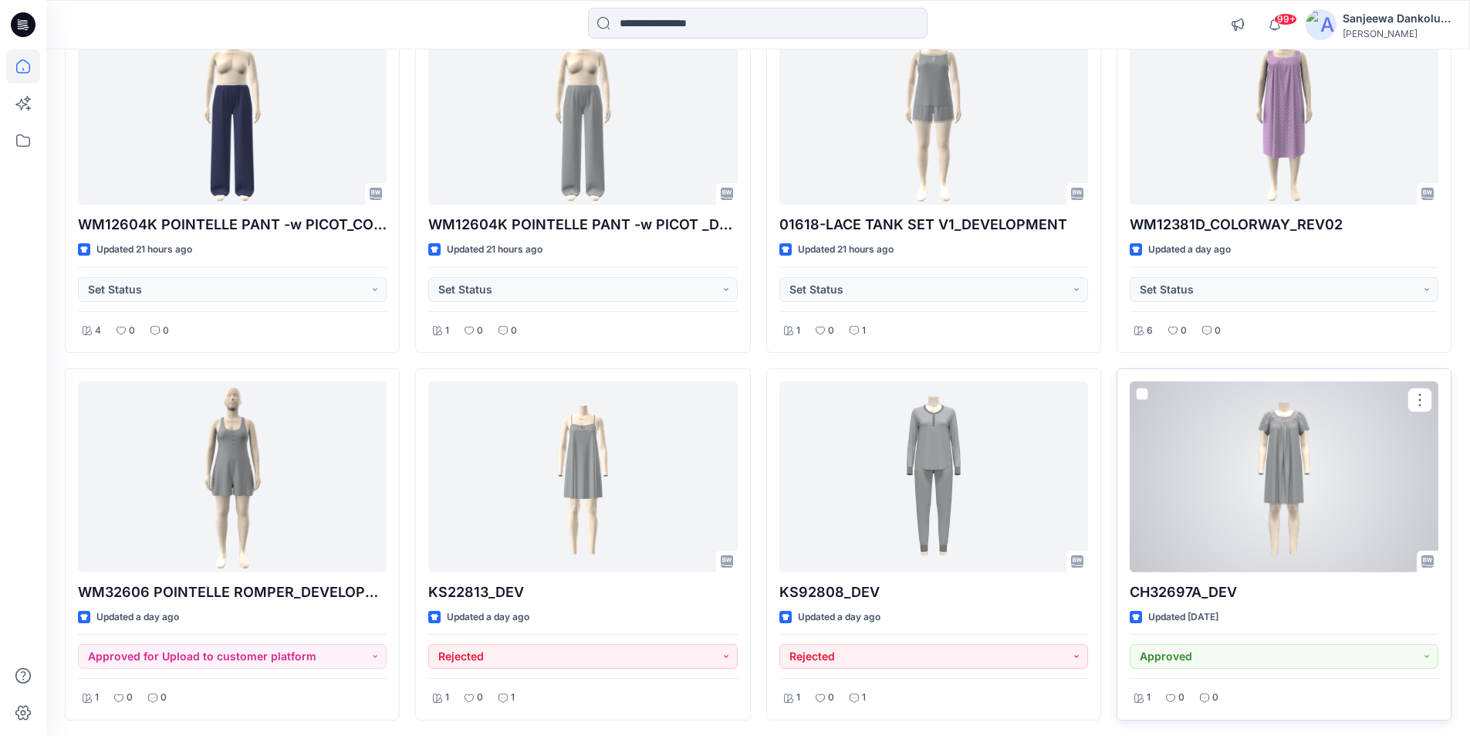 The image size is (1470, 736). Describe the element at coordinates (934, 476) in the screenshot. I see `a: KS92808_DEV` at that location.